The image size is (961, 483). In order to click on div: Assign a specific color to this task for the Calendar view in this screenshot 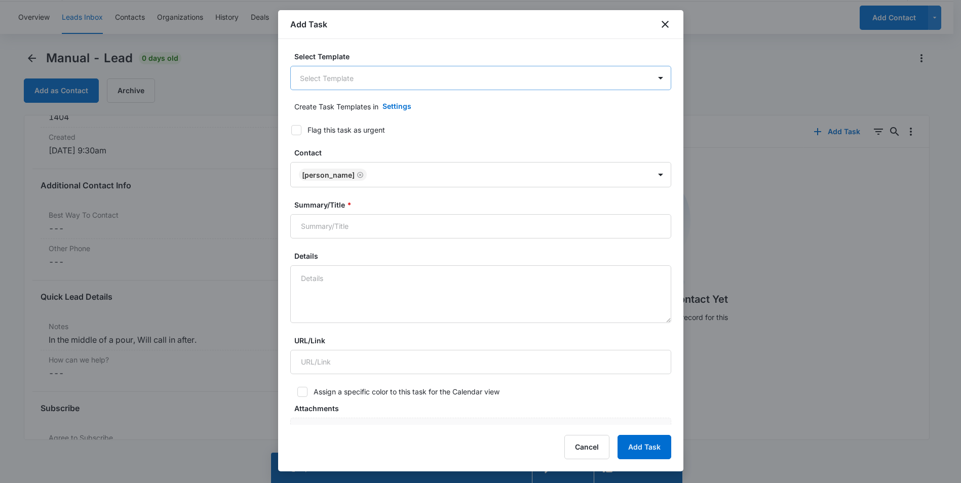, I will do `click(406, 391)`.